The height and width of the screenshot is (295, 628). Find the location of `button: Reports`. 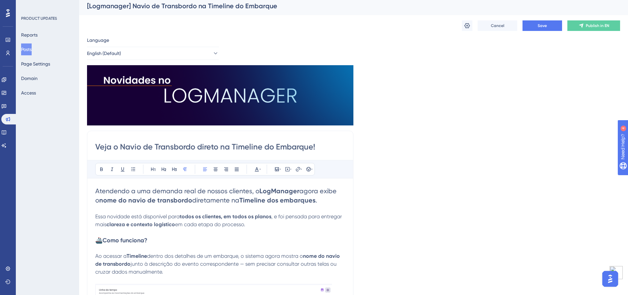

button: Reports is located at coordinates (29, 35).